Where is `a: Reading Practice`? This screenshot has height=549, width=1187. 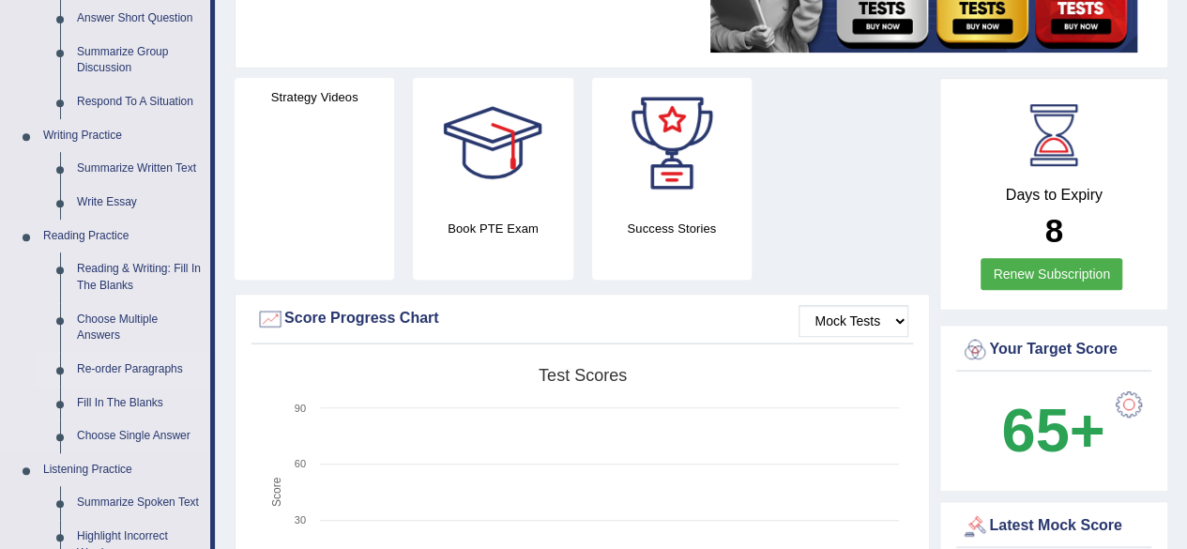
a: Reading Practice is located at coordinates (122, 236).